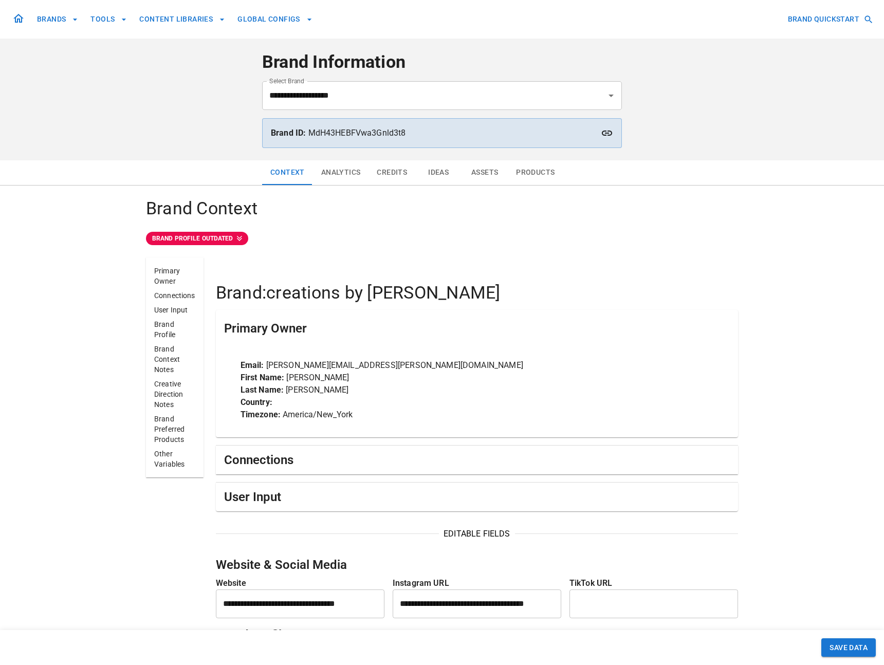 The height and width of the screenshot is (665, 884). I want to click on button: Assets, so click(485, 173).